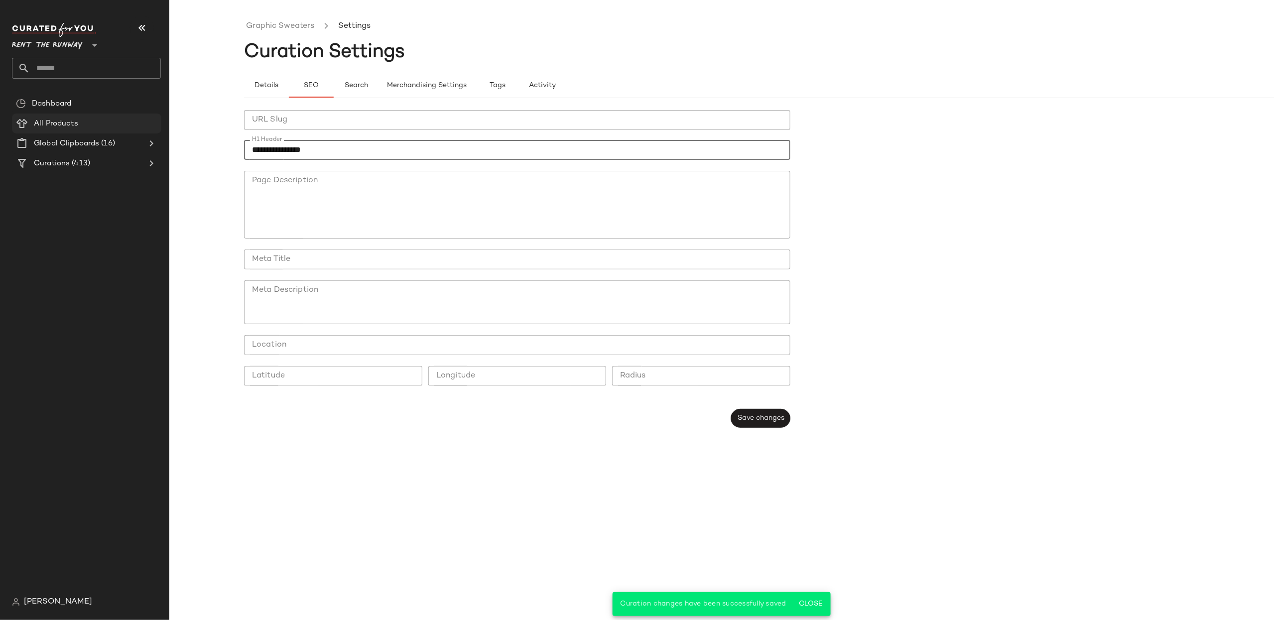  Describe the element at coordinates (761, 418) in the screenshot. I see `button: Save changes` at that location.